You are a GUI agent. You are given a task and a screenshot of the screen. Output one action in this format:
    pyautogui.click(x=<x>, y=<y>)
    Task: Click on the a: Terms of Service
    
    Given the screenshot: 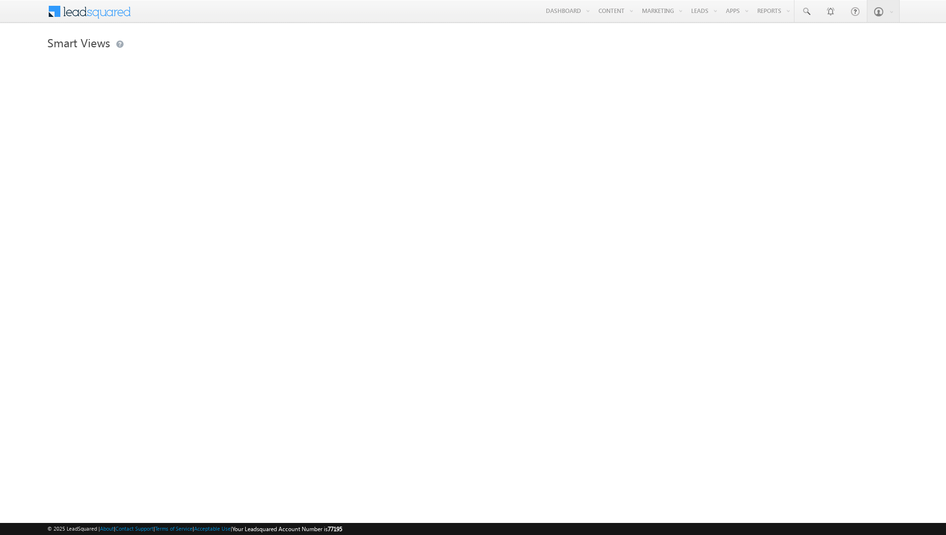 What is the action you would take?
    pyautogui.click(x=174, y=528)
    